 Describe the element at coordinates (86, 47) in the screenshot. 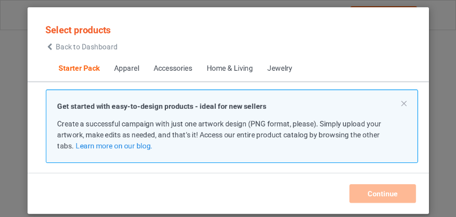

I see `span: Back to Dashboard` at that location.